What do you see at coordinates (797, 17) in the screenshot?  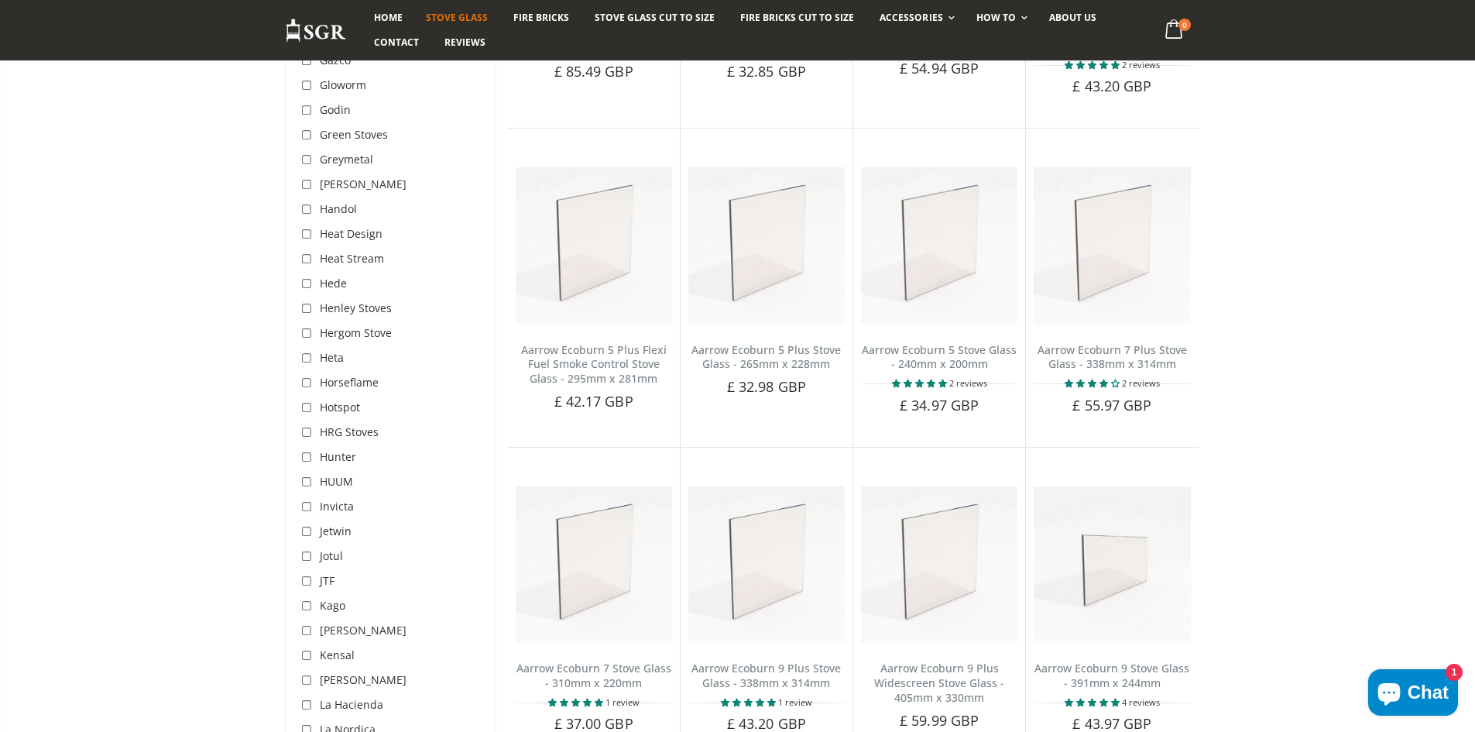 I see `span: Fire Bricks Cut To Size` at bounding box center [797, 17].